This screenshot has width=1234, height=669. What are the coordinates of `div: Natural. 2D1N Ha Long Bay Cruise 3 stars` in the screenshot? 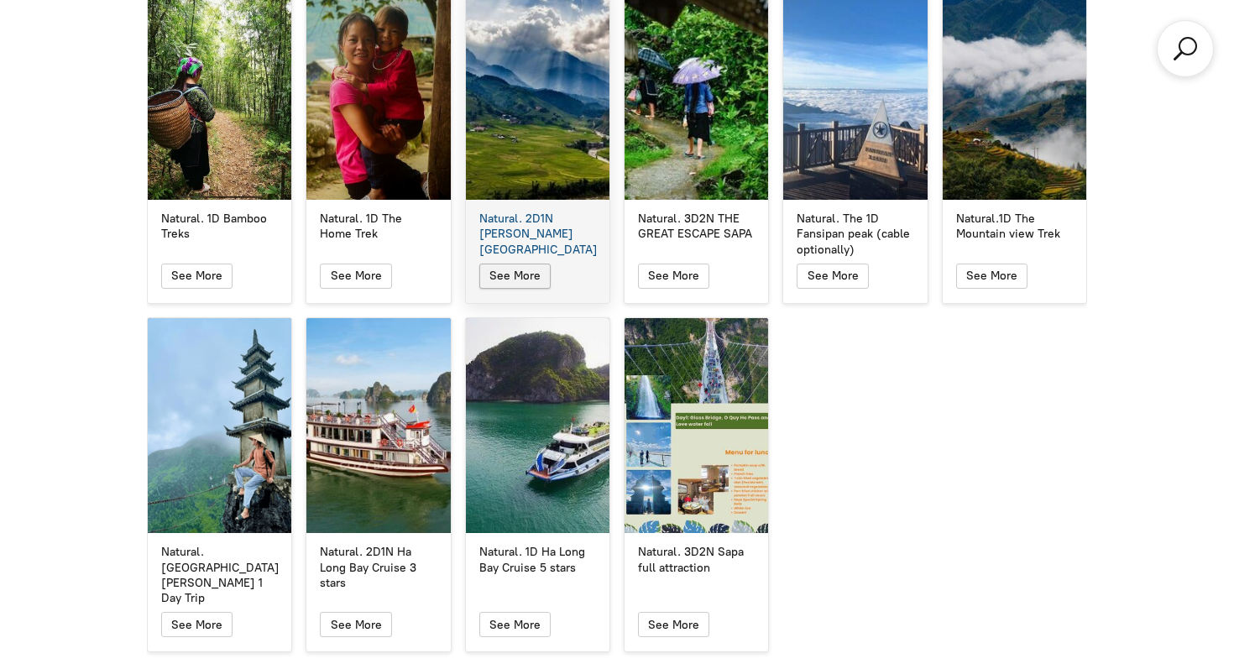 It's located at (378, 568).